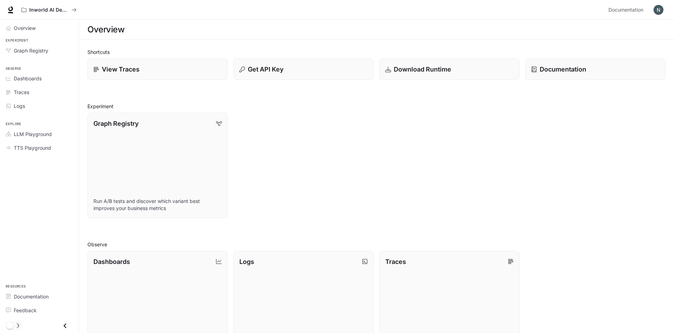 The height and width of the screenshot is (333, 674). I want to click on a: Graph Registry, so click(39, 50).